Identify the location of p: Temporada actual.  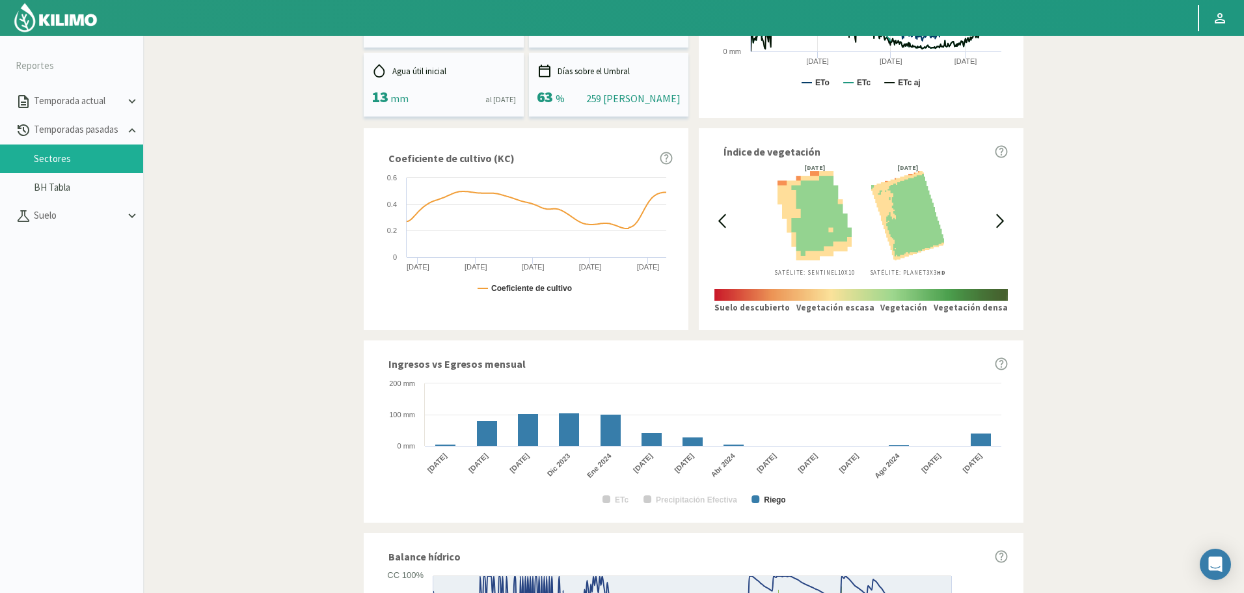
(78, 101).